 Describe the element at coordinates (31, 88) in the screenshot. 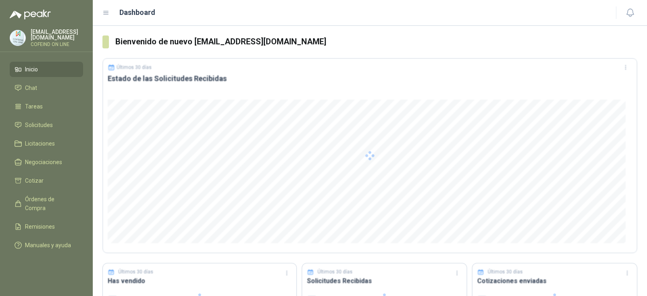

I see `span: Chat` at that location.